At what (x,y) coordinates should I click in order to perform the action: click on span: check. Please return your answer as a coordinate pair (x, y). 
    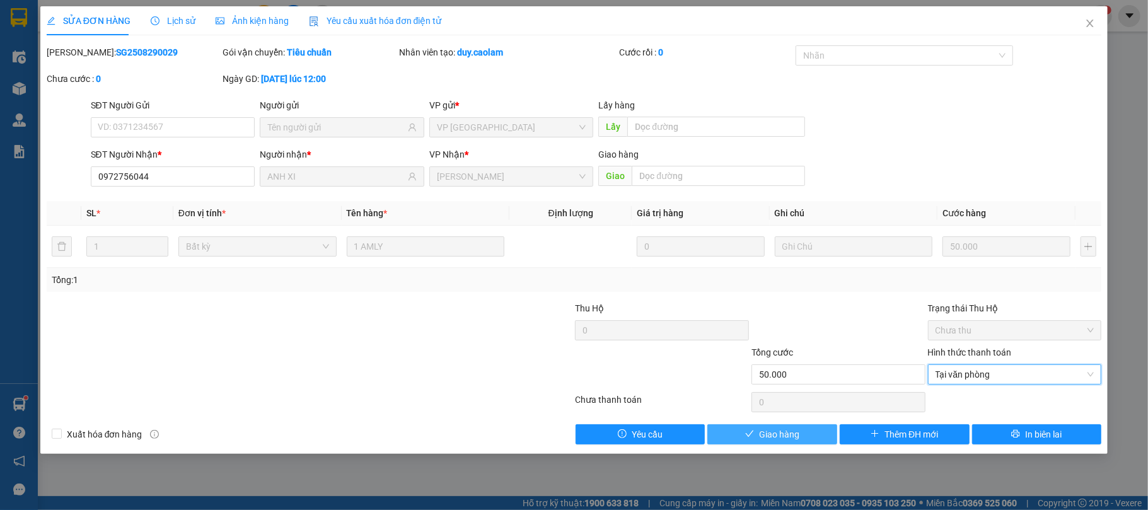
    Looking at the image, I should click on (750, 434).